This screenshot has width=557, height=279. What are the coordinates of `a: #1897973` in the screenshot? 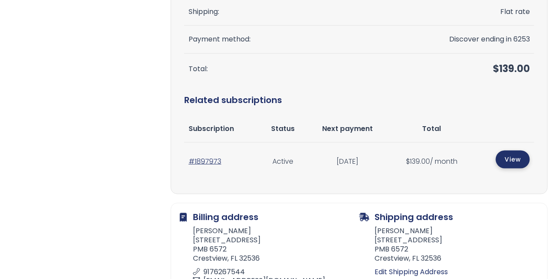 It's located at (205, 161).